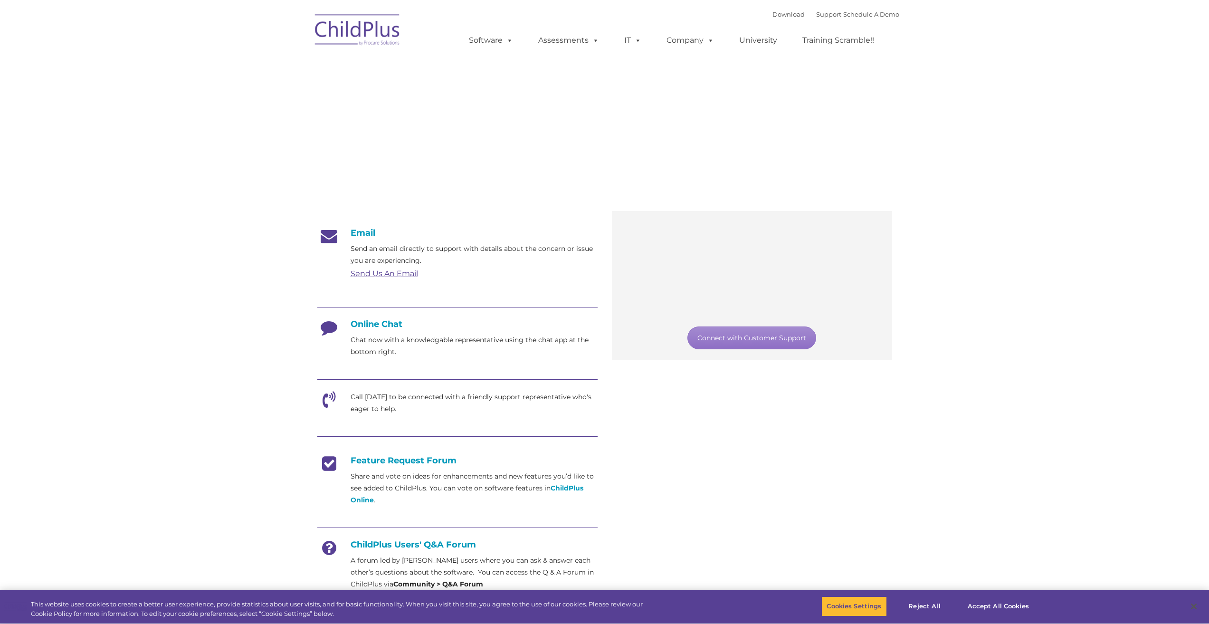  What do you see at coordinates (348, 608) in the screenshot?
I see `div: This website uses cookies to create a better user experience, provide statistics about user visit...` at bounding box center [348, 608].